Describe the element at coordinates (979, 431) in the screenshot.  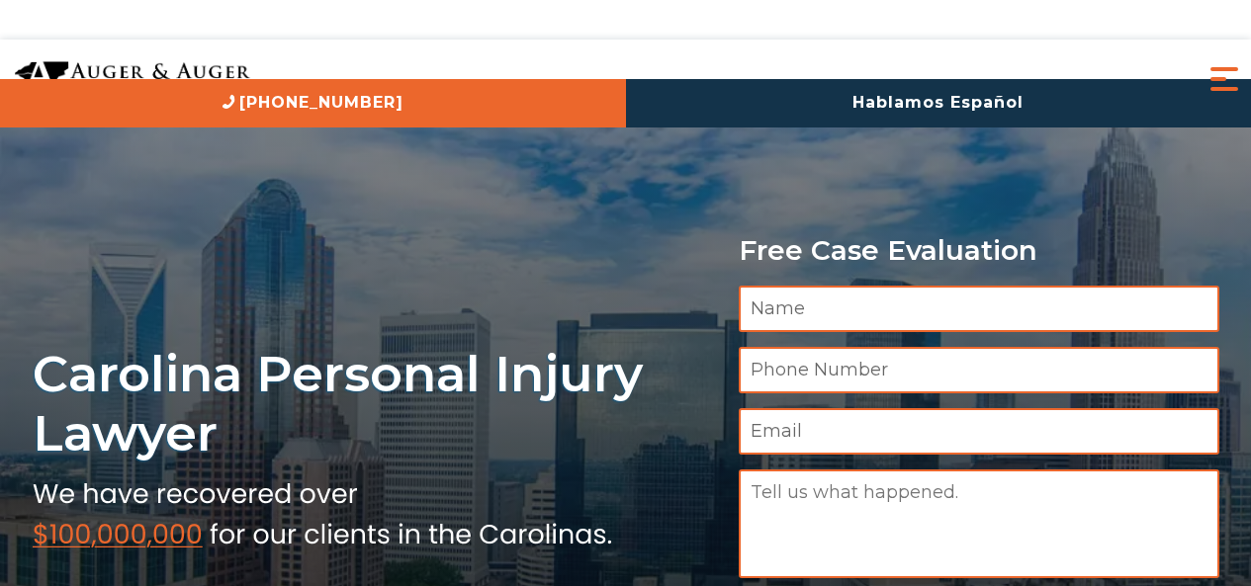
I see `input: Email` at that location.